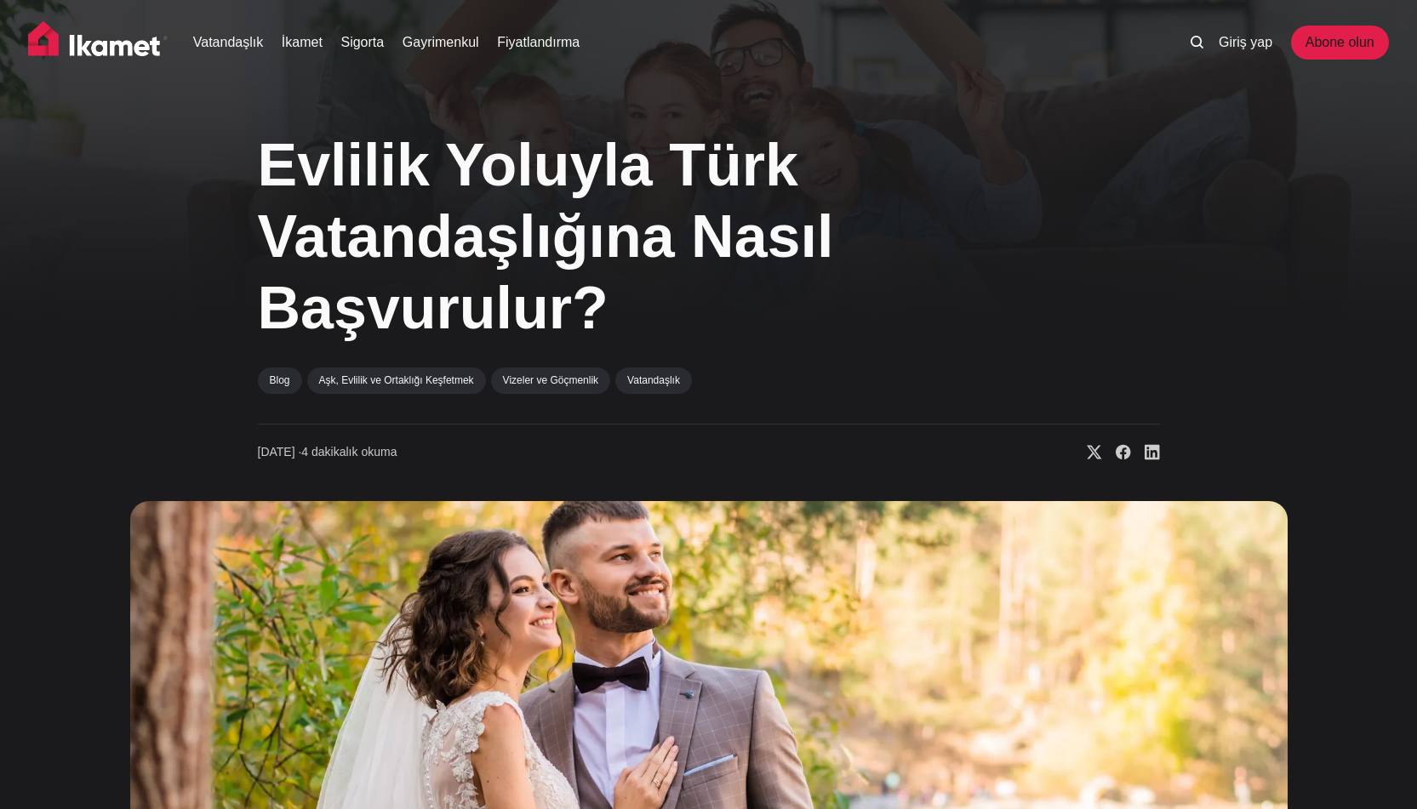  Describe the element at coordinates (1339, 43) in the screenshot. I see `a: Abone olun` at that location.